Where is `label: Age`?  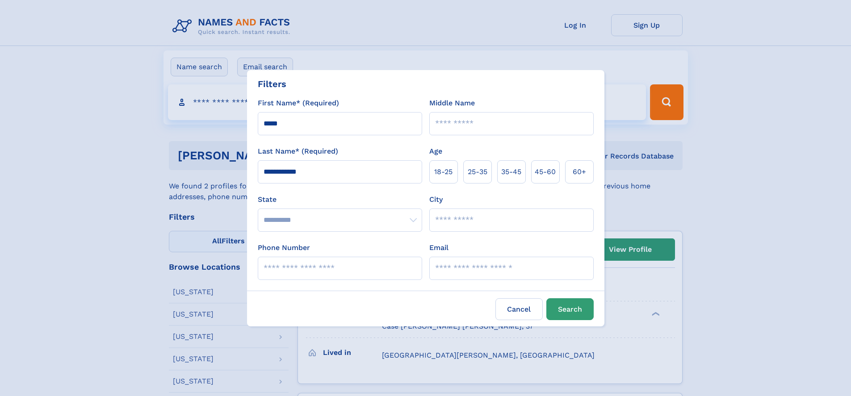
label: Age is located at coordinates (435, 151).